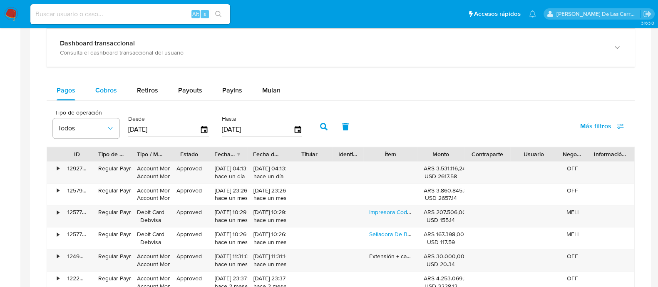 Image resolution: width=658 pixels, height=287 pixels. Describe the element at coordinates (497, 14) in the screenshot. I see `span: Accesos rápidos` at that location.